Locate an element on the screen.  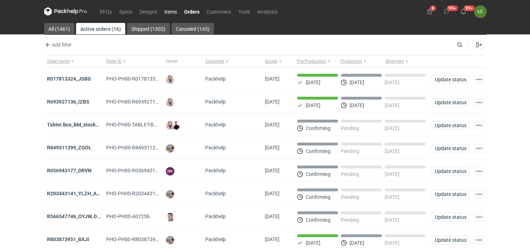
span: PHO-PH00-R693927136_IZBS is located at coordinates (140, 102).